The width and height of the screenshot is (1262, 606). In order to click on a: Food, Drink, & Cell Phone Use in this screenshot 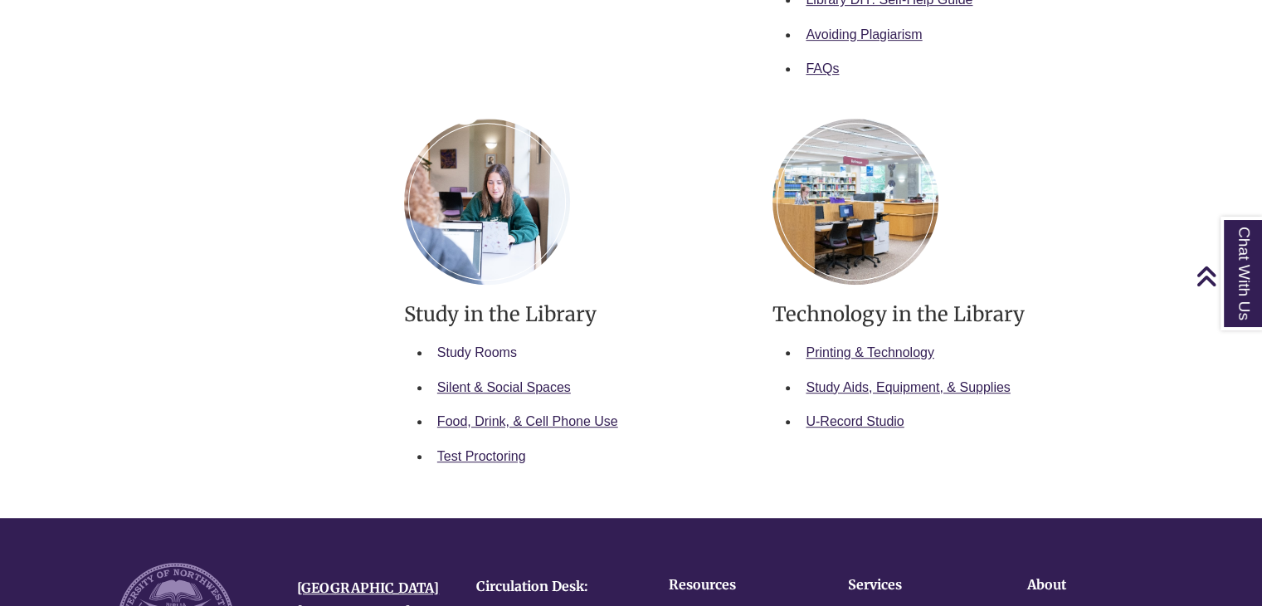, I will do `click(528, 421)`.